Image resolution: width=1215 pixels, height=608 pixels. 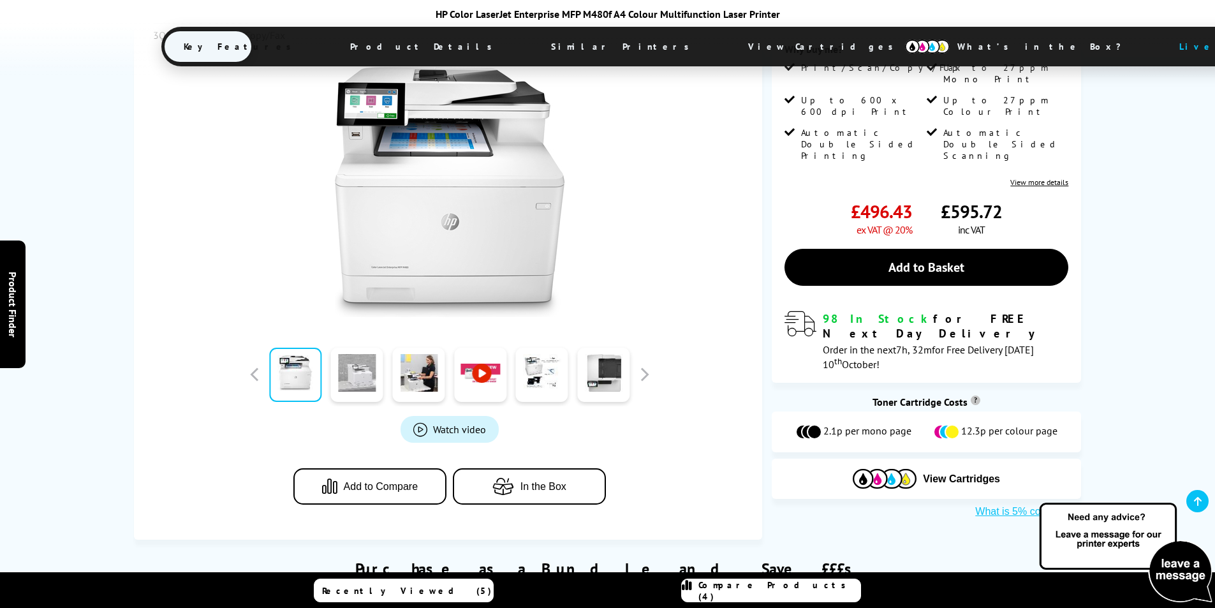 What do you see at coordinates (862, 106) in the screenshot?
I see `span: Up to 600 x 600 dpi Print` at bounding box center [862, 106].